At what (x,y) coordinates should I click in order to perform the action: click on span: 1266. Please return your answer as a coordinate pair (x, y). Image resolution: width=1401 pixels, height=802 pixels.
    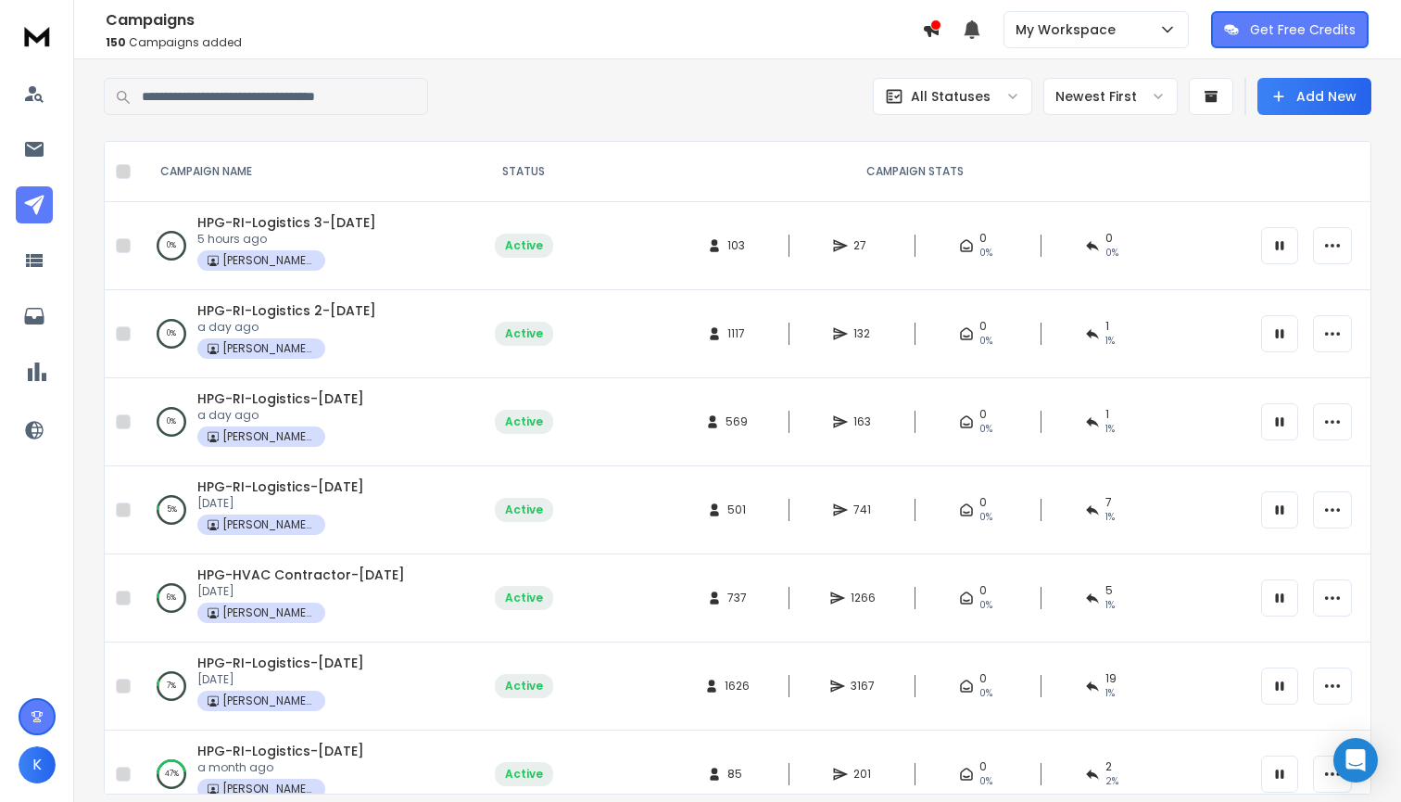
    Looking at the image, I should click on (863, 598).